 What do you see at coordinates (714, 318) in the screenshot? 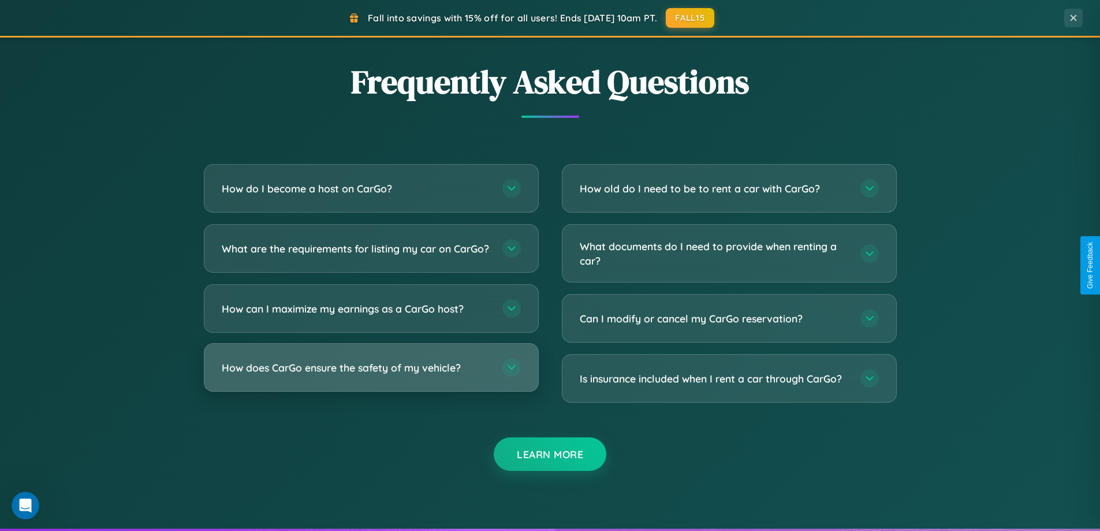
I see `h3: Can I modify or cancel my CarGo reservation?` at bounding box center [714, 318].